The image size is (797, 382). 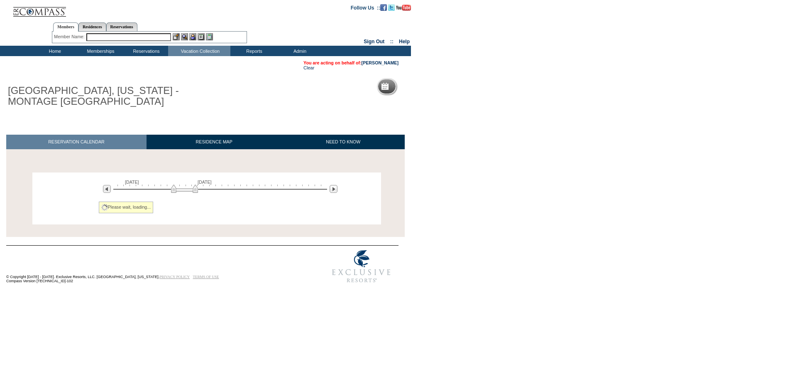 I want to click on span: You are acting on behalf of:, so click(x=351, y=63).